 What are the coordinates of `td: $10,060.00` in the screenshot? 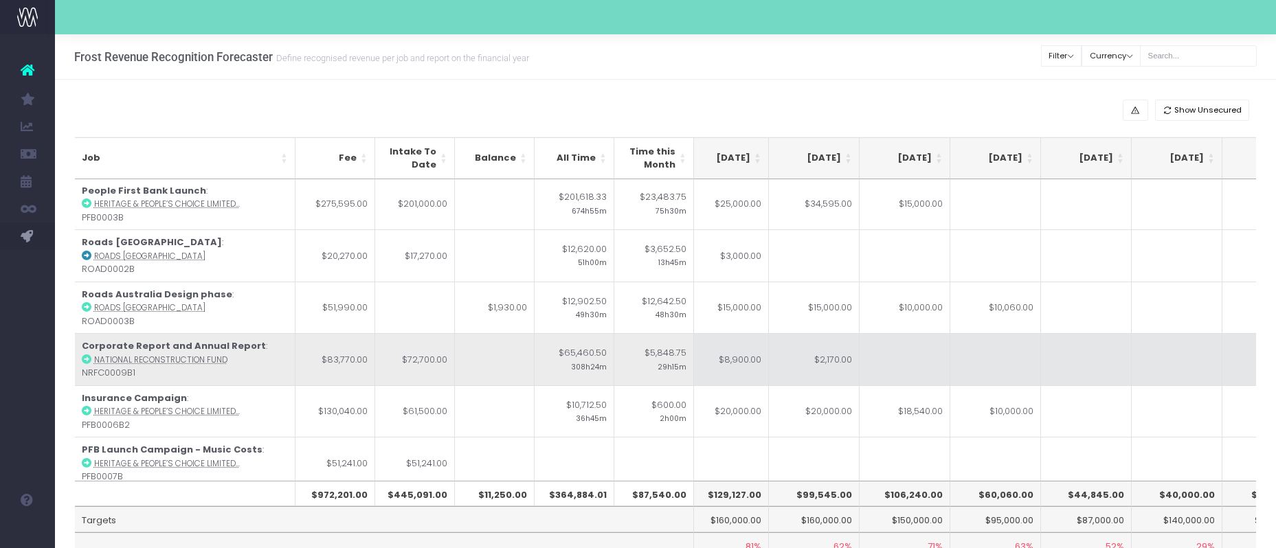 It's located at (995, 308).